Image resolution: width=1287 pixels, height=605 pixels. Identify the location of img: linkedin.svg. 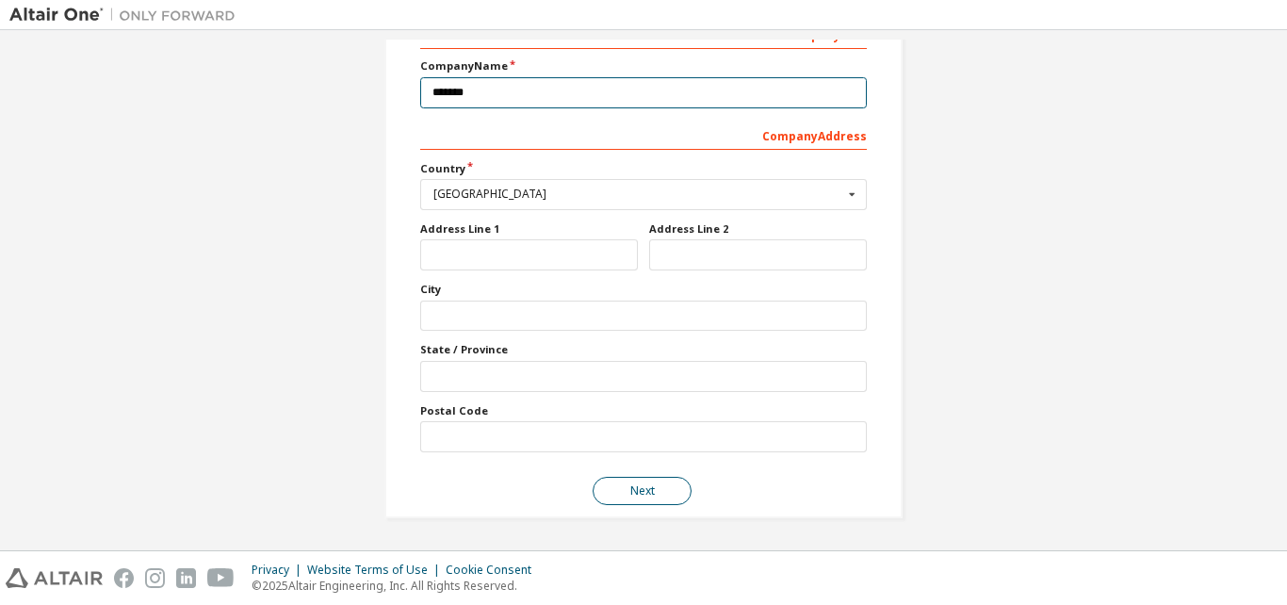
(186, 578).